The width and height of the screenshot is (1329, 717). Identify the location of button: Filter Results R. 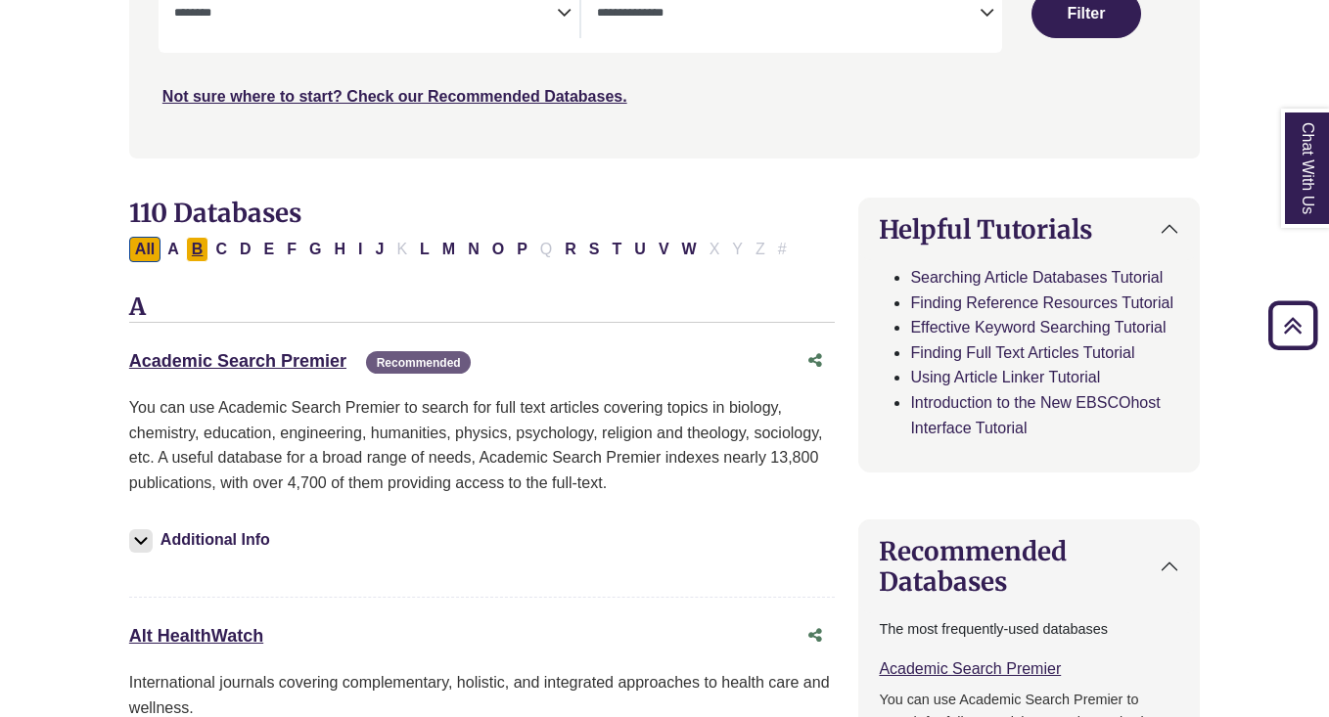
(570, 249).